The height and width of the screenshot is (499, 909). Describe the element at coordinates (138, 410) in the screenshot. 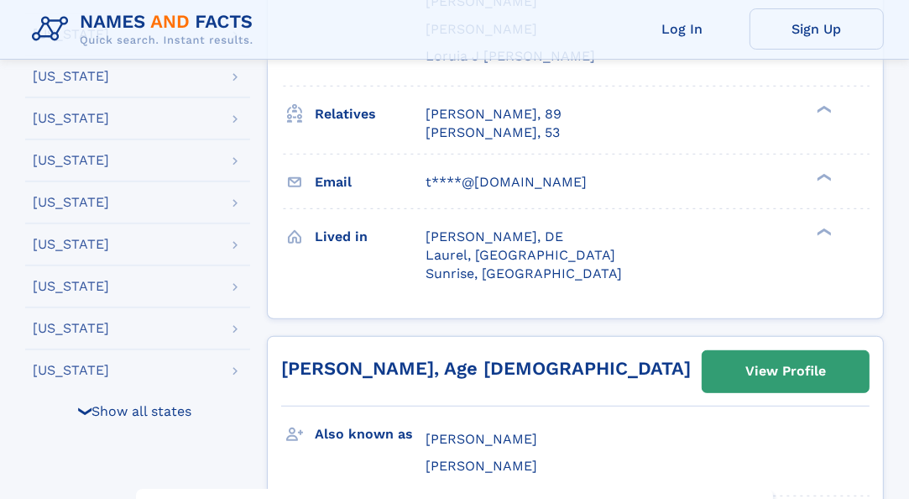

I see `div: Show all states` at that location.